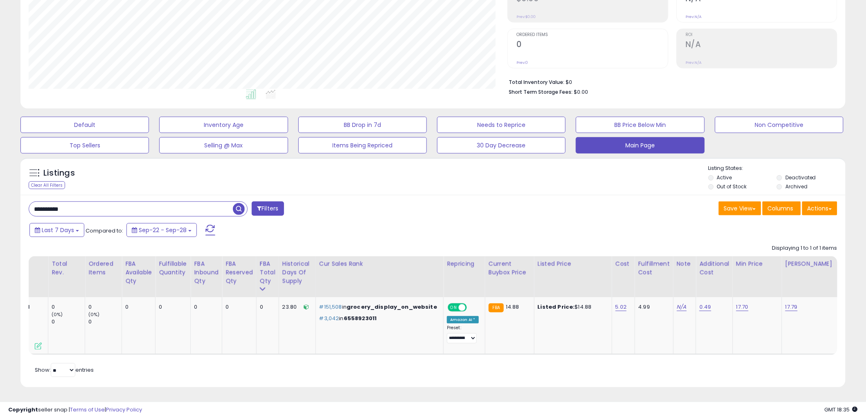 The width and height of the screenshot is (866, 418). I want to click on span: Ordered Items, so click(592, 35).